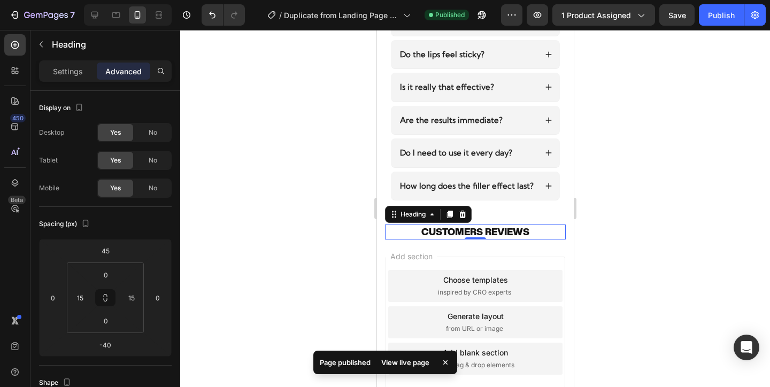  I want to click on div: Spacing (px), so click(65, 224).